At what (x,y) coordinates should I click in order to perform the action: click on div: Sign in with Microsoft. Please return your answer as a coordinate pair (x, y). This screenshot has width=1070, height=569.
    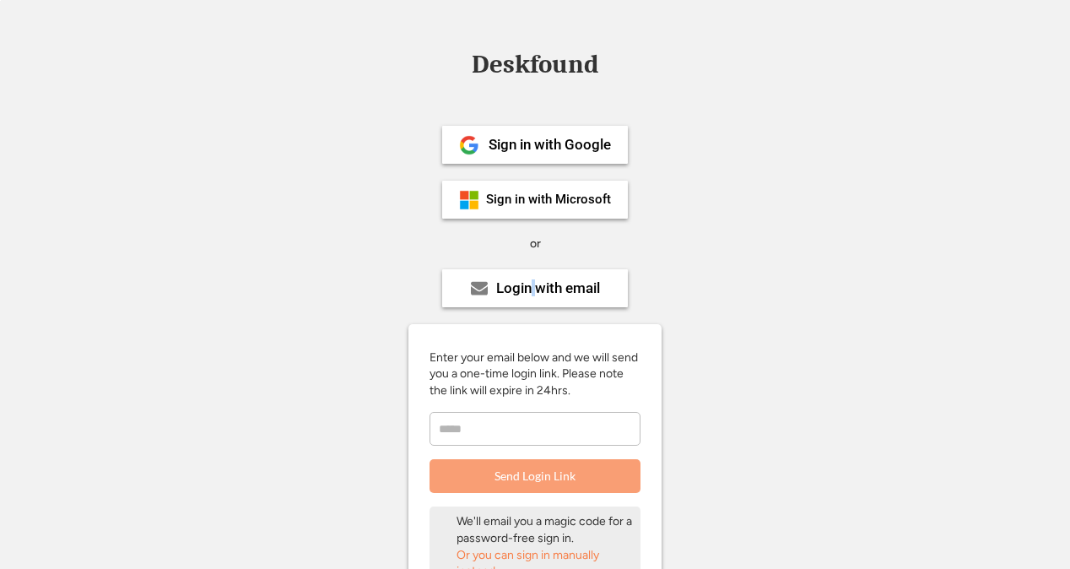
    Looking at the image, I should click on (548, 199).